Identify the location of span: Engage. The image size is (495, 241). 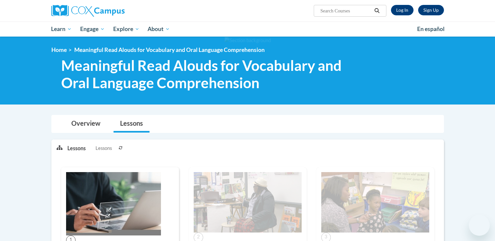
(92, 29).